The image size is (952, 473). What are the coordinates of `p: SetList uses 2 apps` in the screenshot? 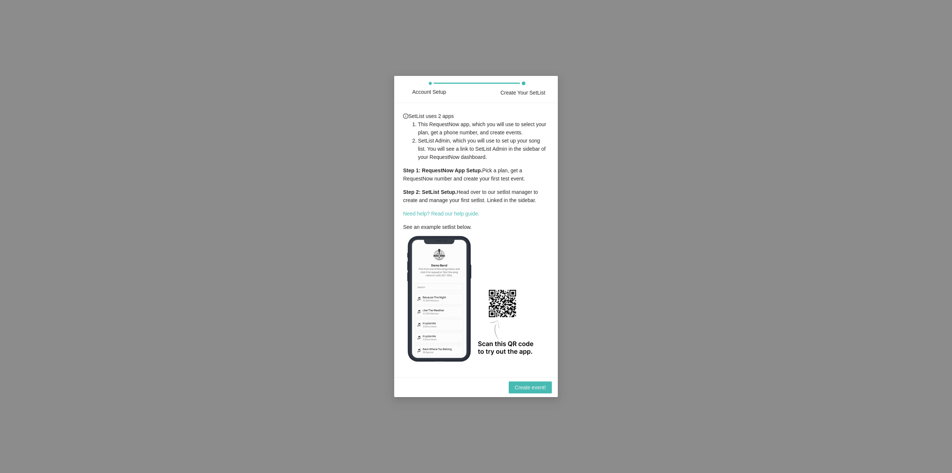 It's located at (476, 137).